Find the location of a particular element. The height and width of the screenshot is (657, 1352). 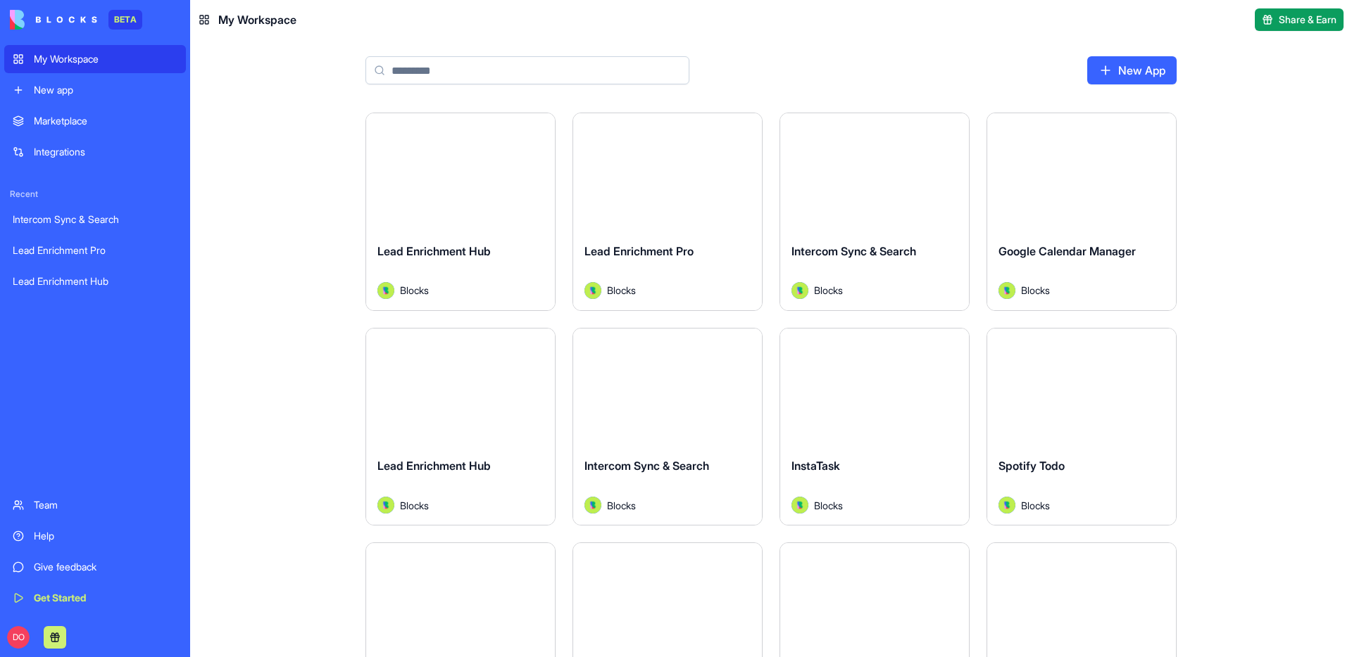

a: Lead Enrichment Hub is located at coordinates (95, 282).